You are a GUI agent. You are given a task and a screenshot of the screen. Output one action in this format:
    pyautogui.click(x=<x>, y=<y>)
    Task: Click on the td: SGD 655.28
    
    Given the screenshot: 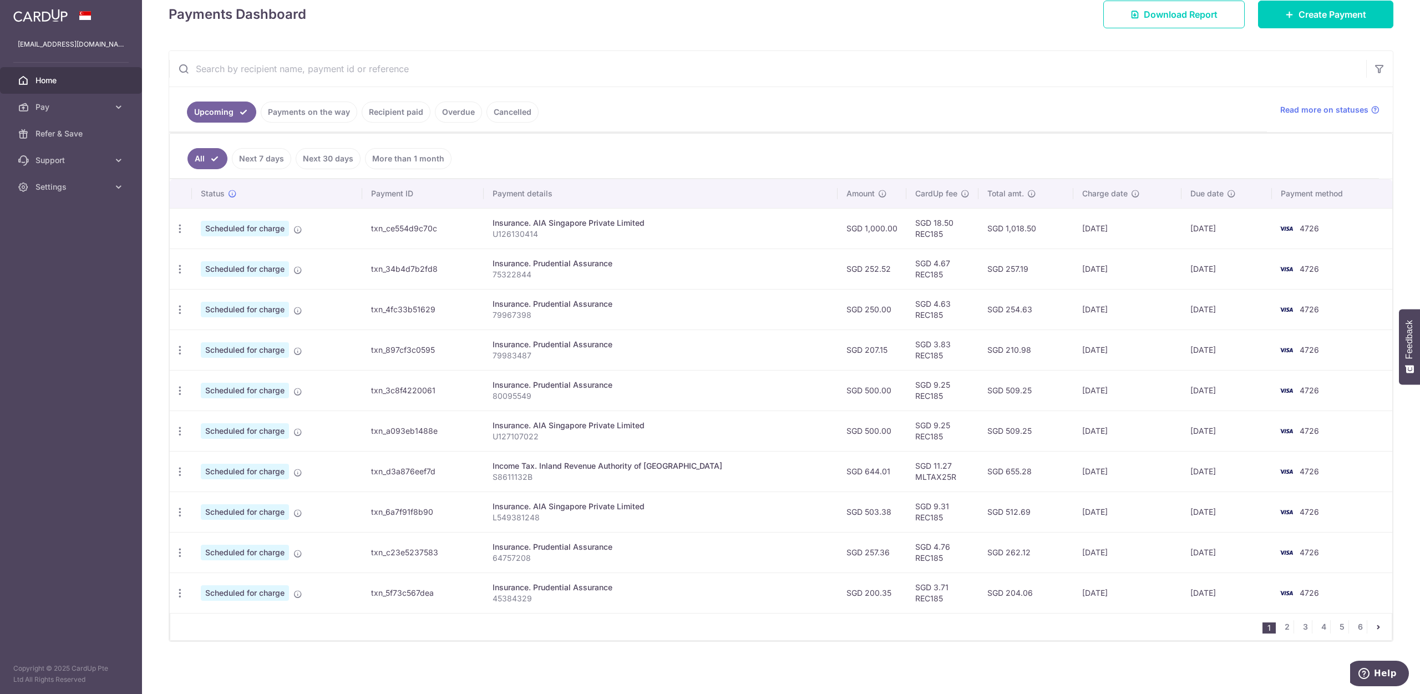 What is the action you would take?
    pyautogui.click(x=1026, y=471)
    